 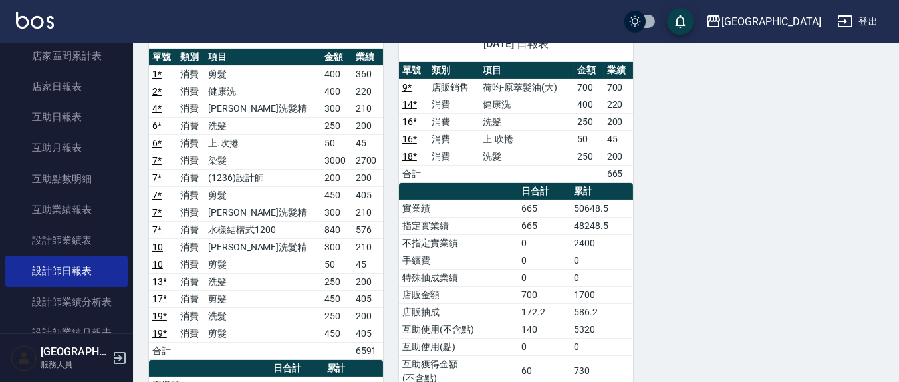 I want to click on td: 實業績, so click(x=458, y=208).